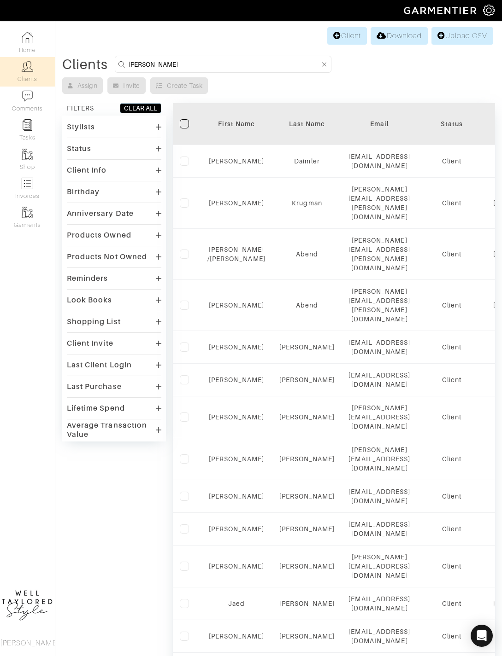 The width and height of the screenshot is (502, 656). What do you see at coordinates (398, 36) in the screenshot?
I see `a: Download` at bounding box center [398, 36].